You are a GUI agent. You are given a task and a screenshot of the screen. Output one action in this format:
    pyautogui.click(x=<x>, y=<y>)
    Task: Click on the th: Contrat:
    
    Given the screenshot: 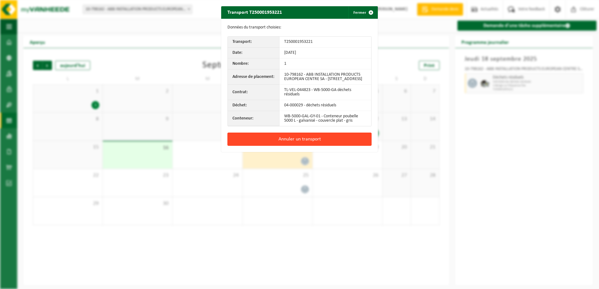 What is the action you would take?
    pyautogui.click(x=253, y=92)
    